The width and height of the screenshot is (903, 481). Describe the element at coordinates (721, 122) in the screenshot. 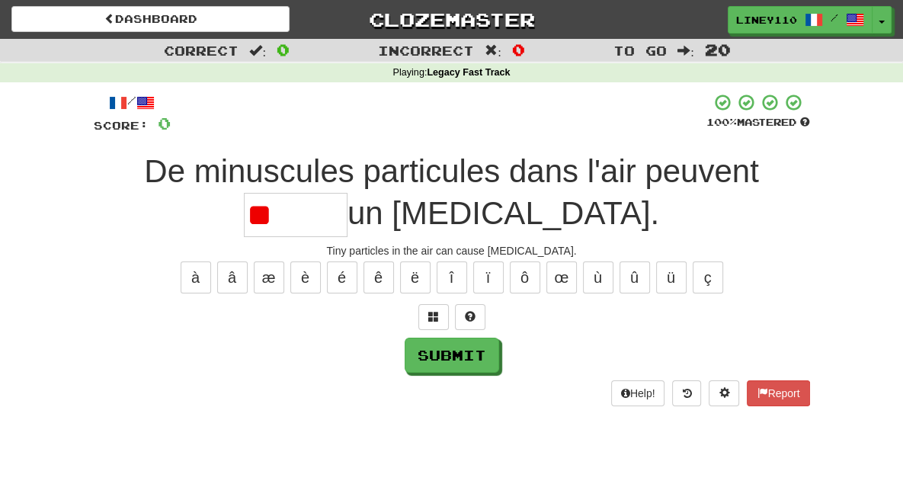

I see `span: 100 %` at that location.